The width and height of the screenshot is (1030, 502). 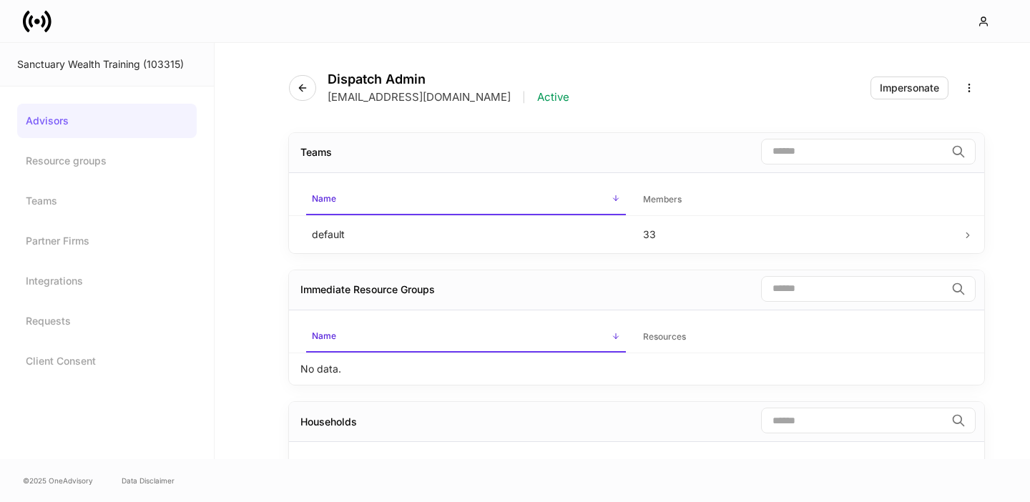 I want to click on button: Impersonate, so click(x=909, y=88).